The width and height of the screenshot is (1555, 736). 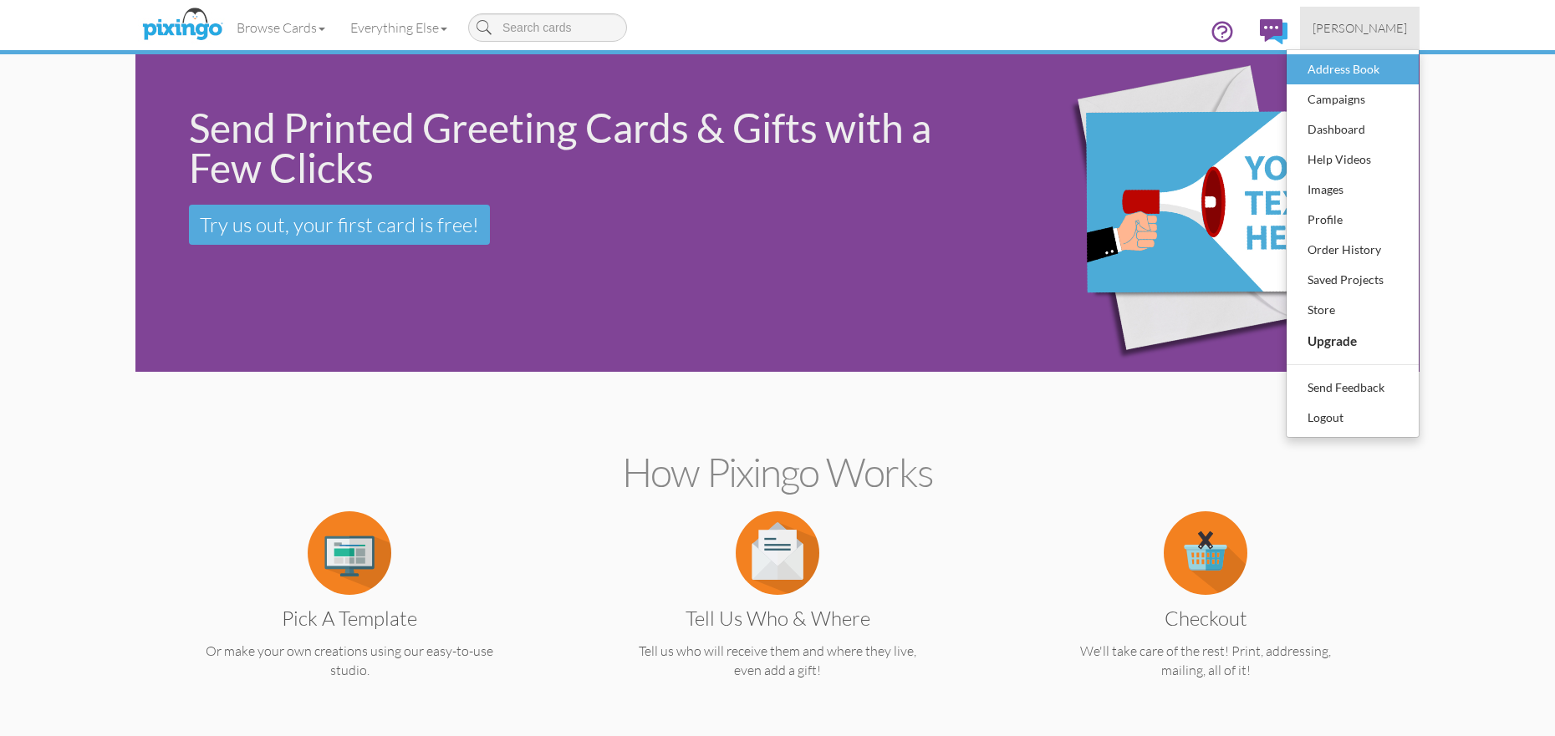 I want to click on div: Campaigns, so click(x=1352, y=99).